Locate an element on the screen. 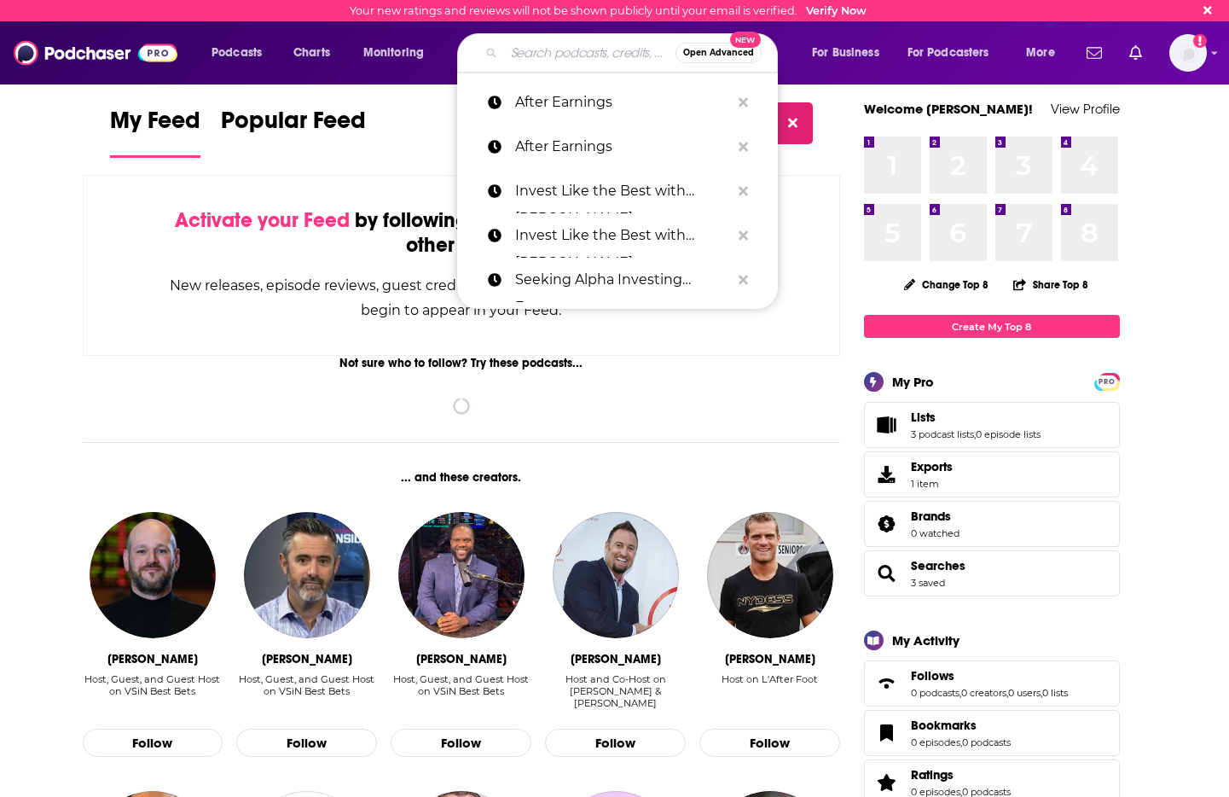 Image resolution: width=1229 pixels, height=797 pixels. div: Not sure who to follow? Try these podcasts... is located at coordinates (462, 363).